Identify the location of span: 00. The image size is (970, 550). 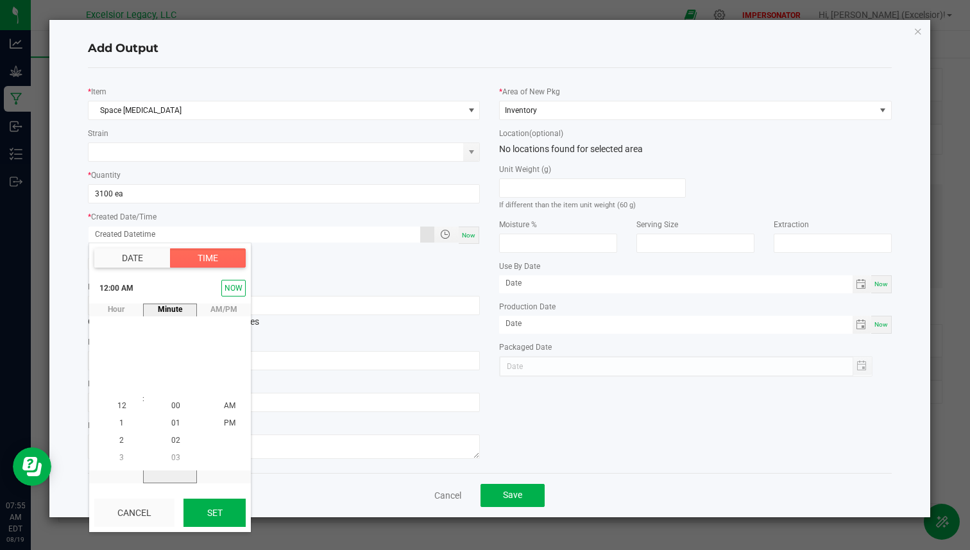
(176, 406).